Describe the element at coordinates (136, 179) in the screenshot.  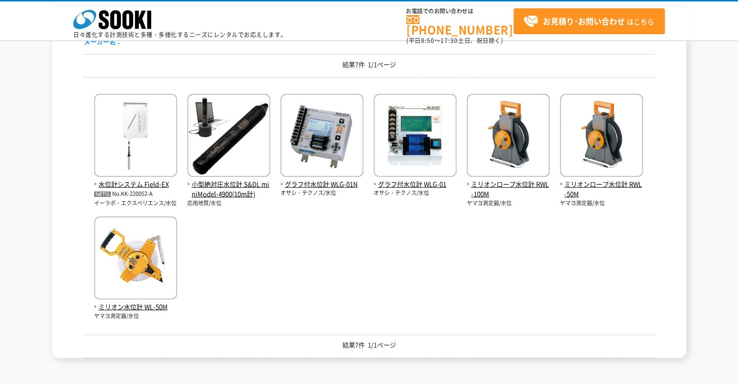
I see `a: 水位計システム Field-EX` at that location.